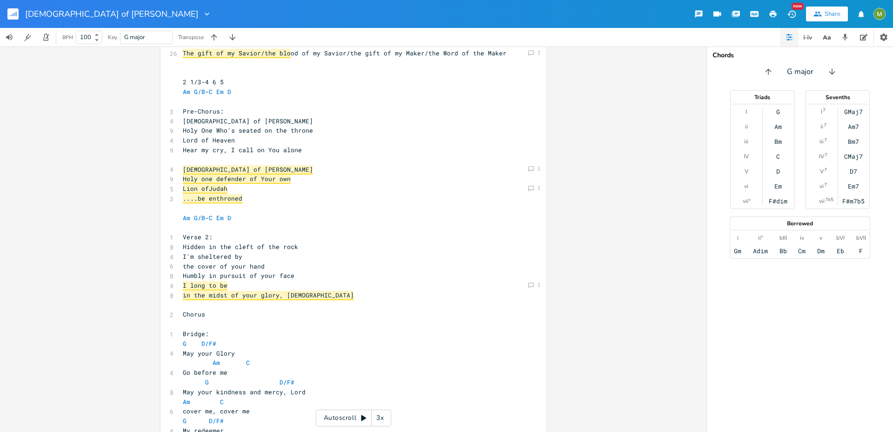 This screenshot has width=893, height=432. I want to click on div: Bm, so click(778, 141).